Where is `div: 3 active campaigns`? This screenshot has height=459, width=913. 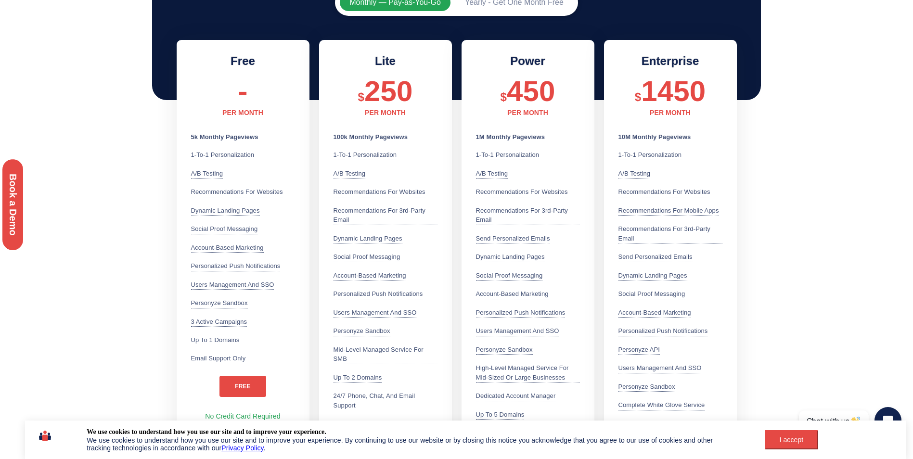
div: 3 active campaigns is located at coordinates (219, 322).